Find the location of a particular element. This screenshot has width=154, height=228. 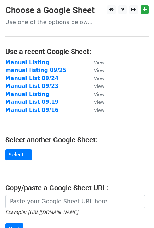

strong: Manual List 09/24 is located at coordinates (32, 79).